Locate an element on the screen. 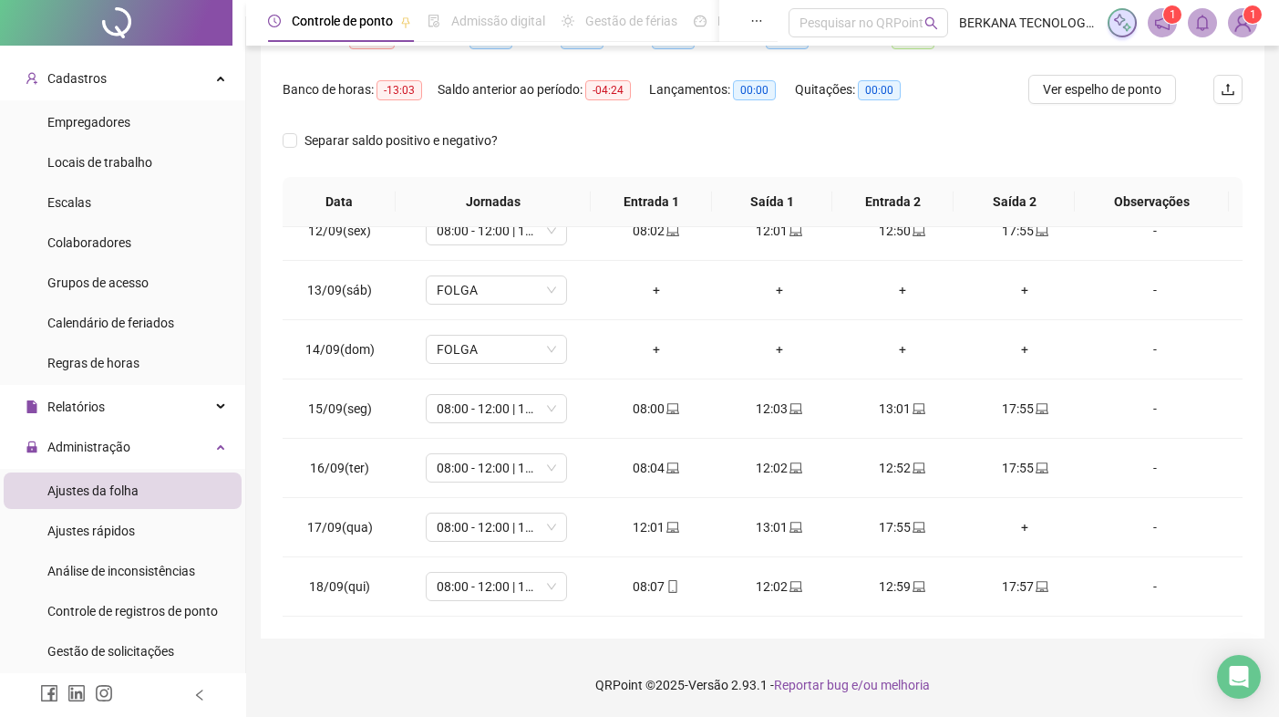 The height and width of the screenshot is (717, 1279). span: Administração is located at coordinates (88, 447).